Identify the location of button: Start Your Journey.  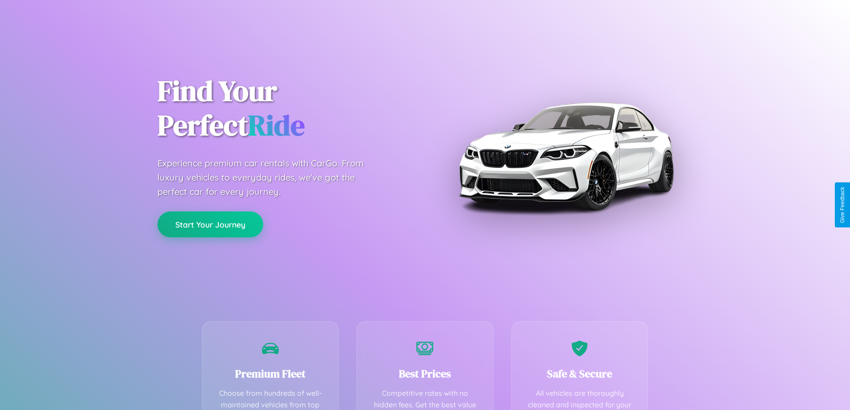
(210, 224).